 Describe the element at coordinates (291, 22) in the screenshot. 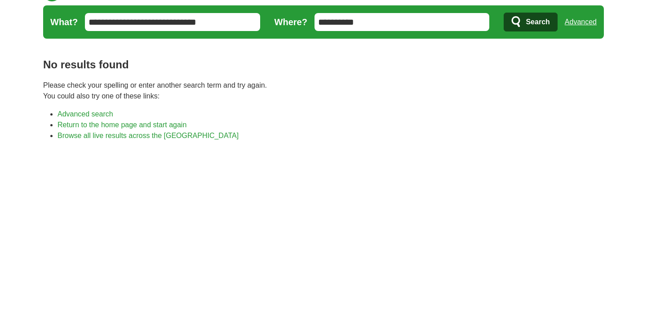

I see `label: Where?` at that location.